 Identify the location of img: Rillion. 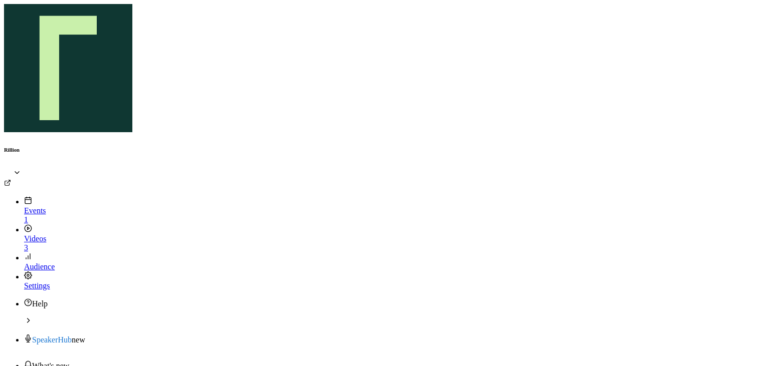
(68, 68).